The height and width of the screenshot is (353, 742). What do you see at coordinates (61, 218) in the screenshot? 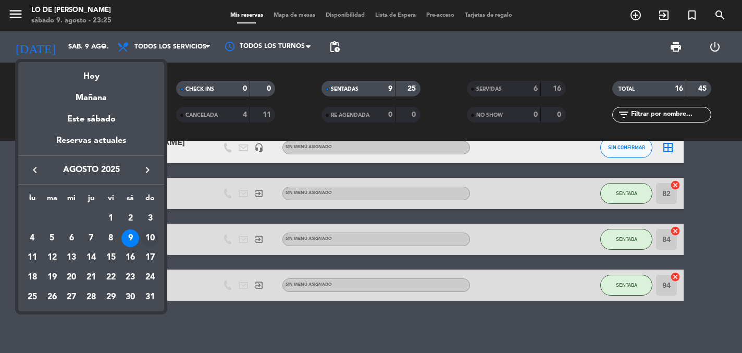
I see `td: AGO.` at bounding box center [61, 218].